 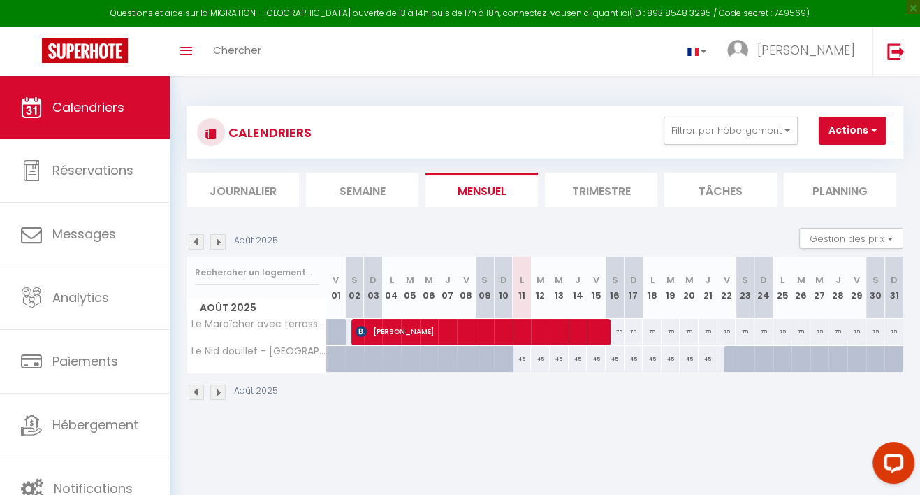 What do you see at coordinates (256, 273) in the screenshot?
I see `input: Rechercher un logement...` at bounding box center [256, 273].